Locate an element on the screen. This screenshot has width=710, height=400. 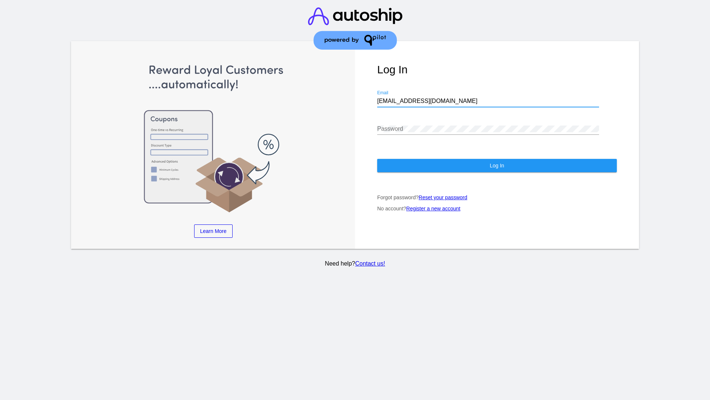
span: Log In is located at coordinates (497, 165).